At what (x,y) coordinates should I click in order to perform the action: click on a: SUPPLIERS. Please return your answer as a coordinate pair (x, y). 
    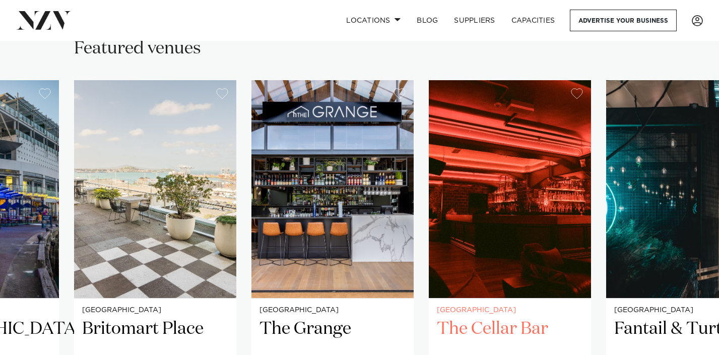
    Looking at the image, I should click on (474, 20).